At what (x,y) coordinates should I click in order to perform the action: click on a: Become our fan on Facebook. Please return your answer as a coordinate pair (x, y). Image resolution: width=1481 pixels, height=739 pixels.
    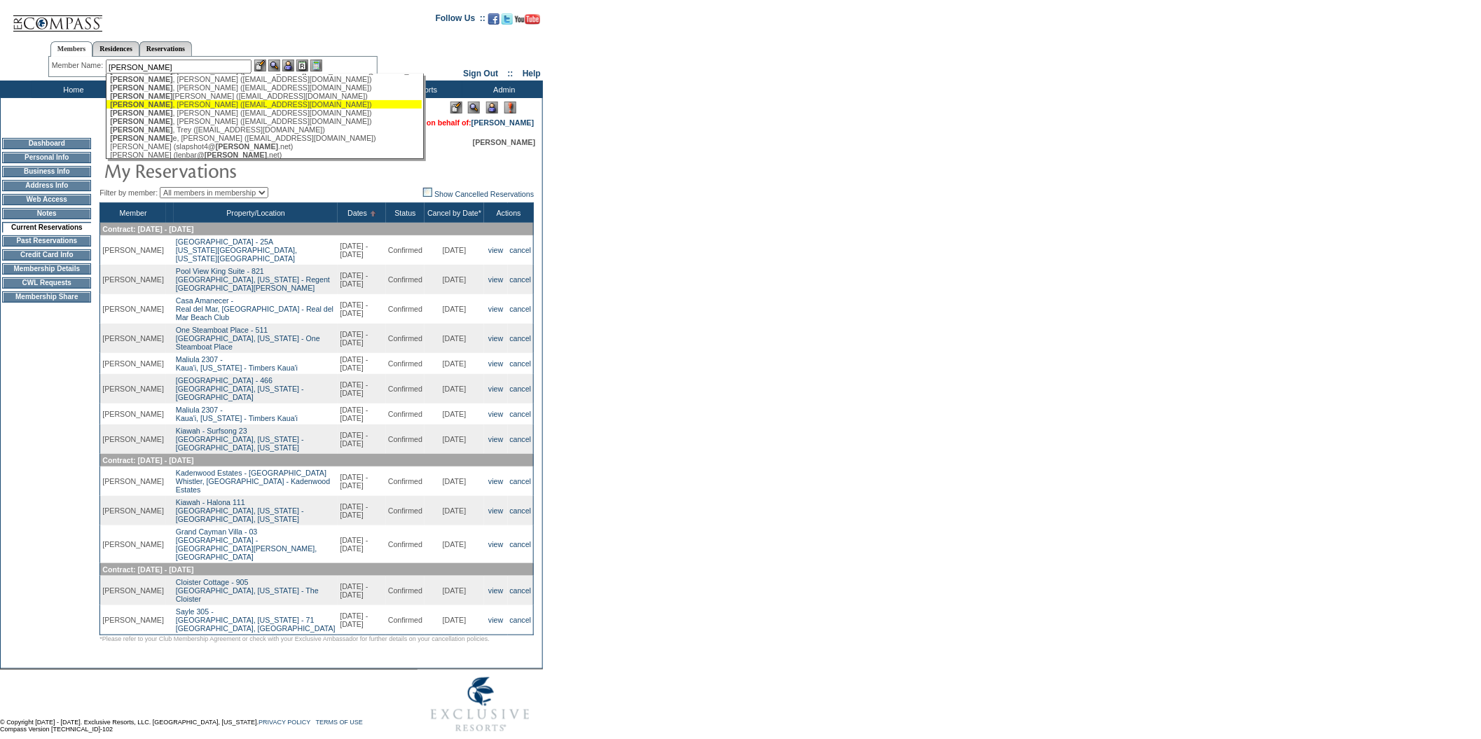
    Looking at the image, I should click on (494, 22).